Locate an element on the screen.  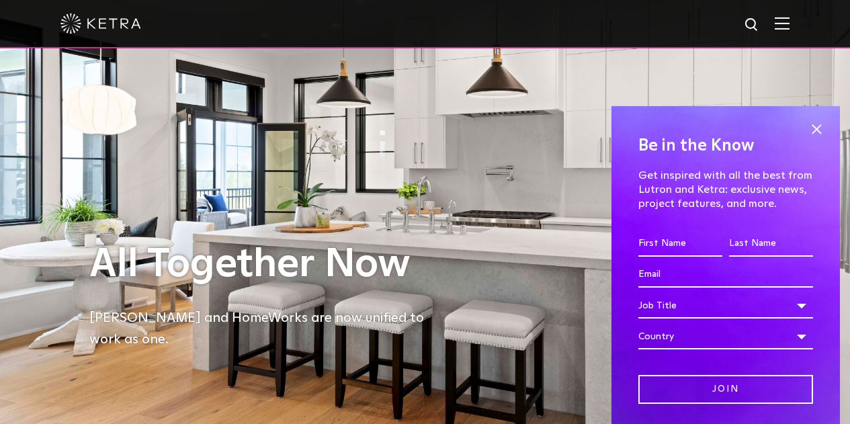
input: Email is located at coordinates (725, 275).